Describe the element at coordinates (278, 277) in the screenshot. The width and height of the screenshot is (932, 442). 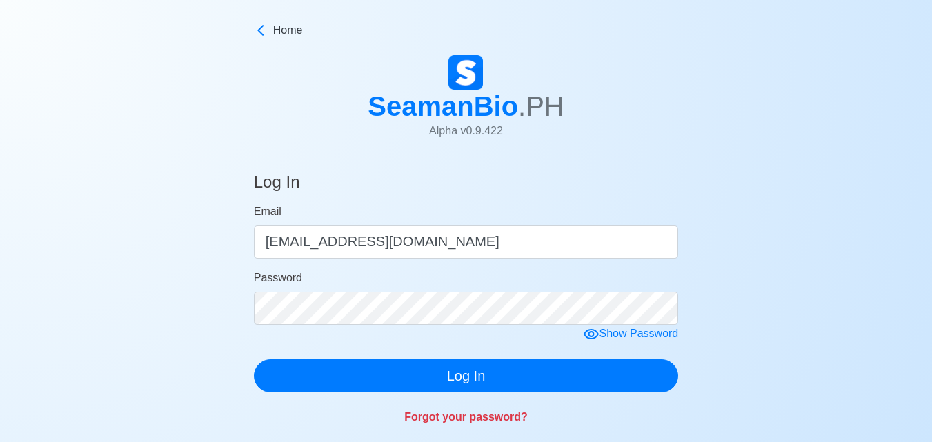
I see `span: Password` at that location.